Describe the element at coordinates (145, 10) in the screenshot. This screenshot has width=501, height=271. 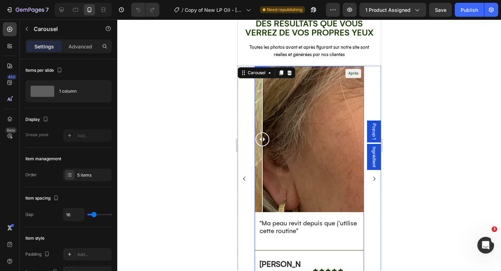
I see `div: Undo/Redo` at that location.